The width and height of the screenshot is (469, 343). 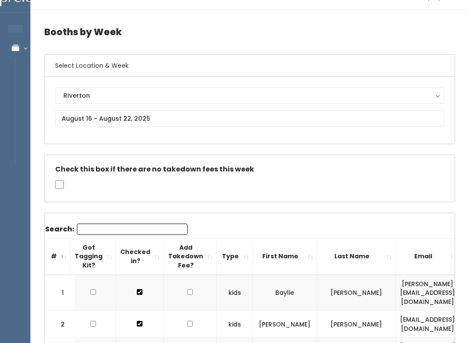 What do you see at coordinates (285, 256) in the screenshot?
I see `th: First Name: activate to sort column ascending` at bounding box center [285, 256].